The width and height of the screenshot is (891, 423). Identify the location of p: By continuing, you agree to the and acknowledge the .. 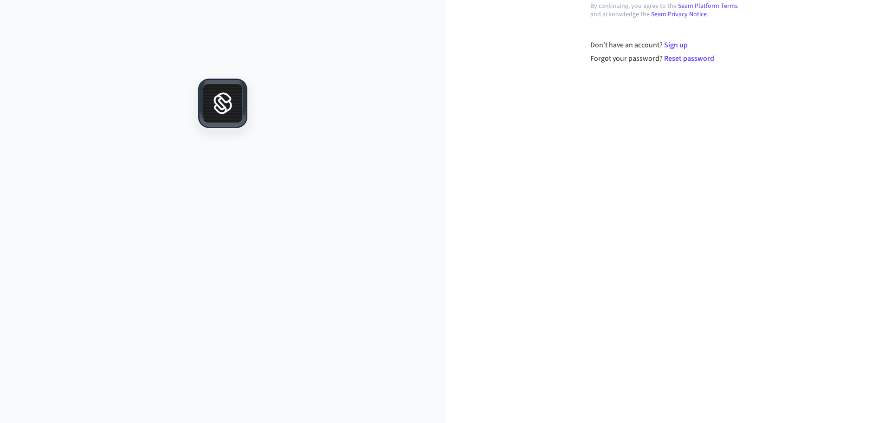
(669, 10).